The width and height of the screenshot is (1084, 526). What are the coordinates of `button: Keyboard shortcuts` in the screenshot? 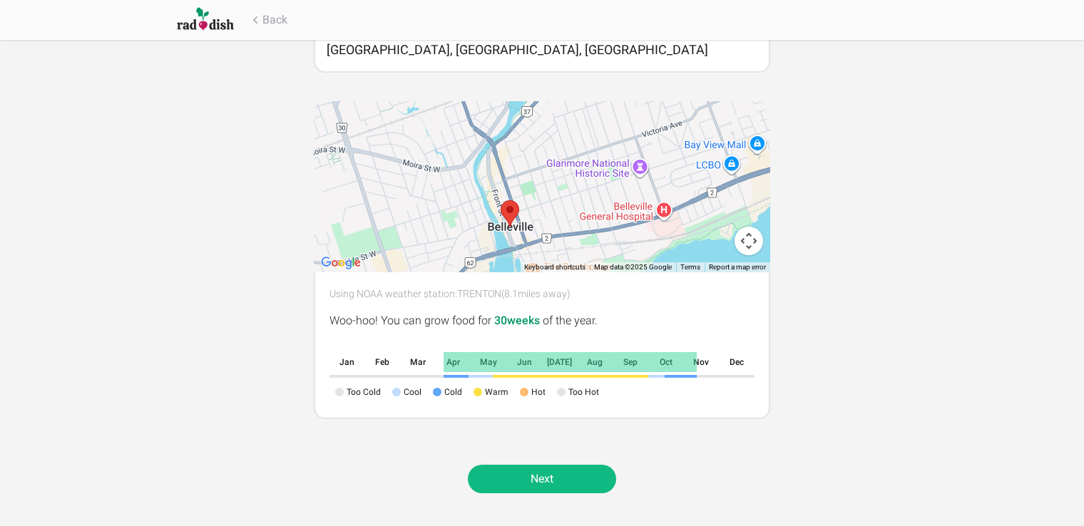 It's located at (555, 267).